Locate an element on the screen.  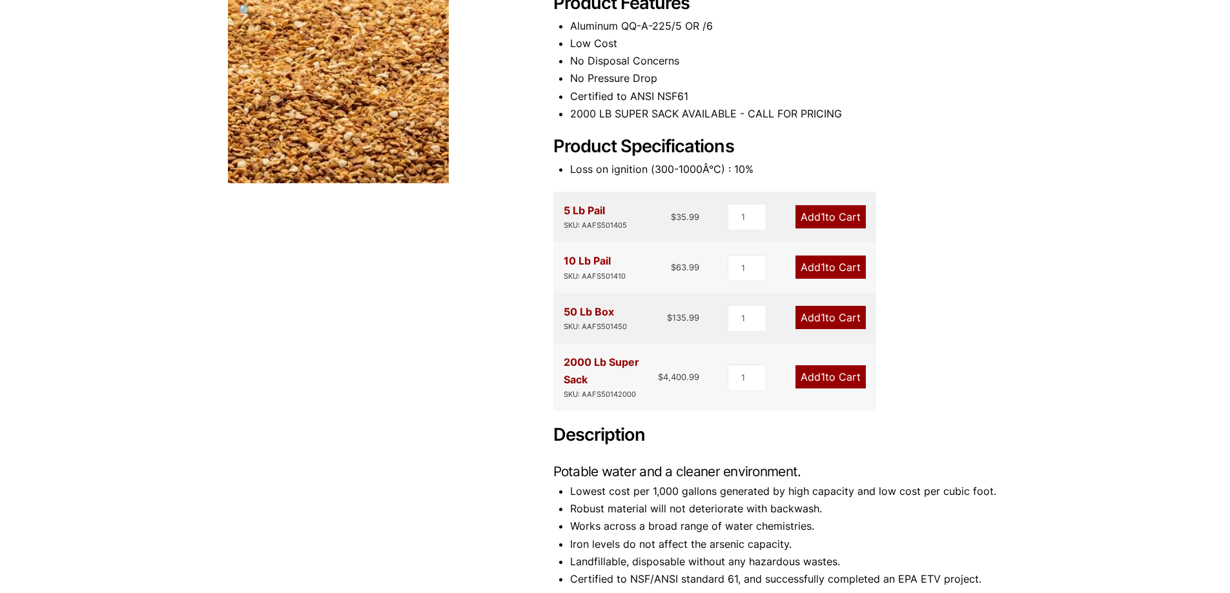
div: 2000 Lb Super Sack is located at coordinates (611, 377).